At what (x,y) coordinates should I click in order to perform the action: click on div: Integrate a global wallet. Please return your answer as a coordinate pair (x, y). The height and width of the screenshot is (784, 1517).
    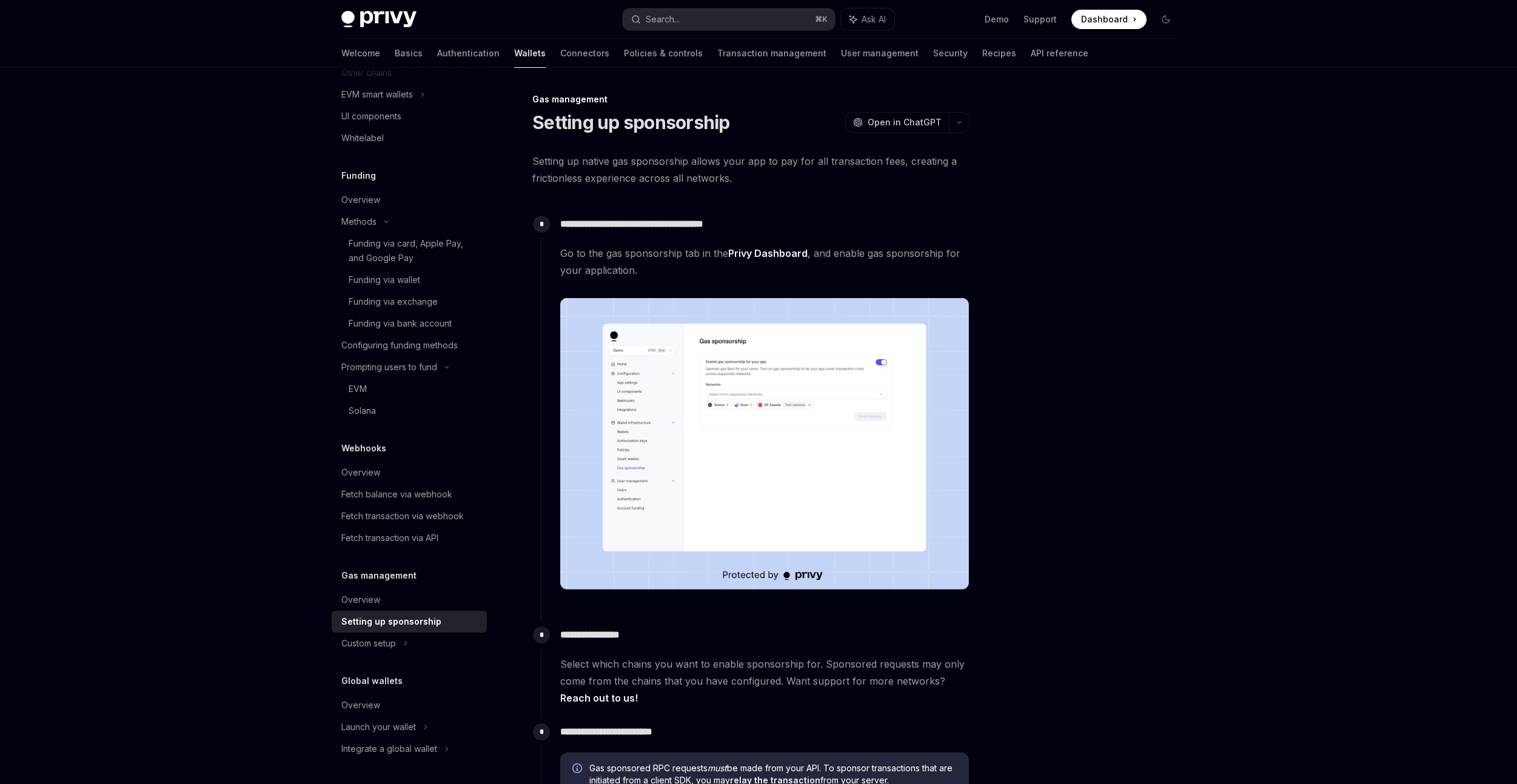
    Looking at the image, I should click on (389, 750).